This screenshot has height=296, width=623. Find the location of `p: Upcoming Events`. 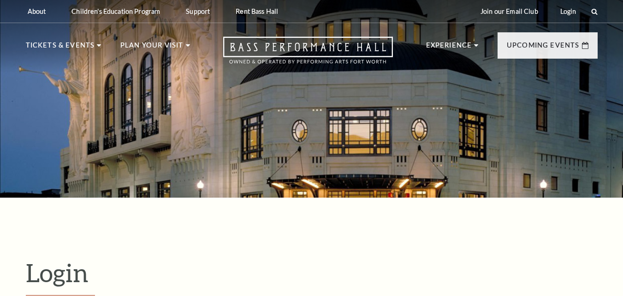

p: Upcoming Events is located at coordinates (544, 48).